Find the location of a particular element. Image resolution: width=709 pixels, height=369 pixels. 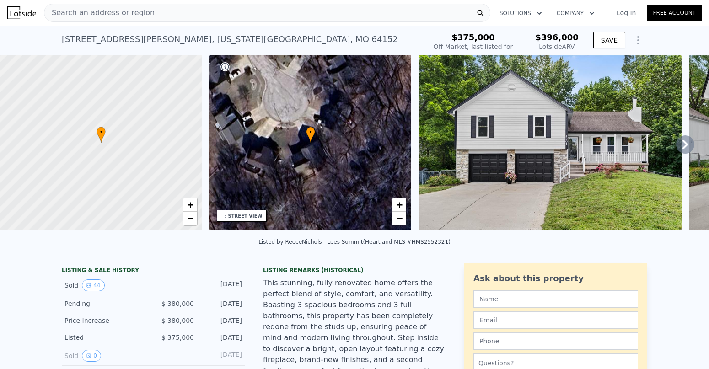

div: LISTING & SALE HISTORY is located at coordinates (153, 271).